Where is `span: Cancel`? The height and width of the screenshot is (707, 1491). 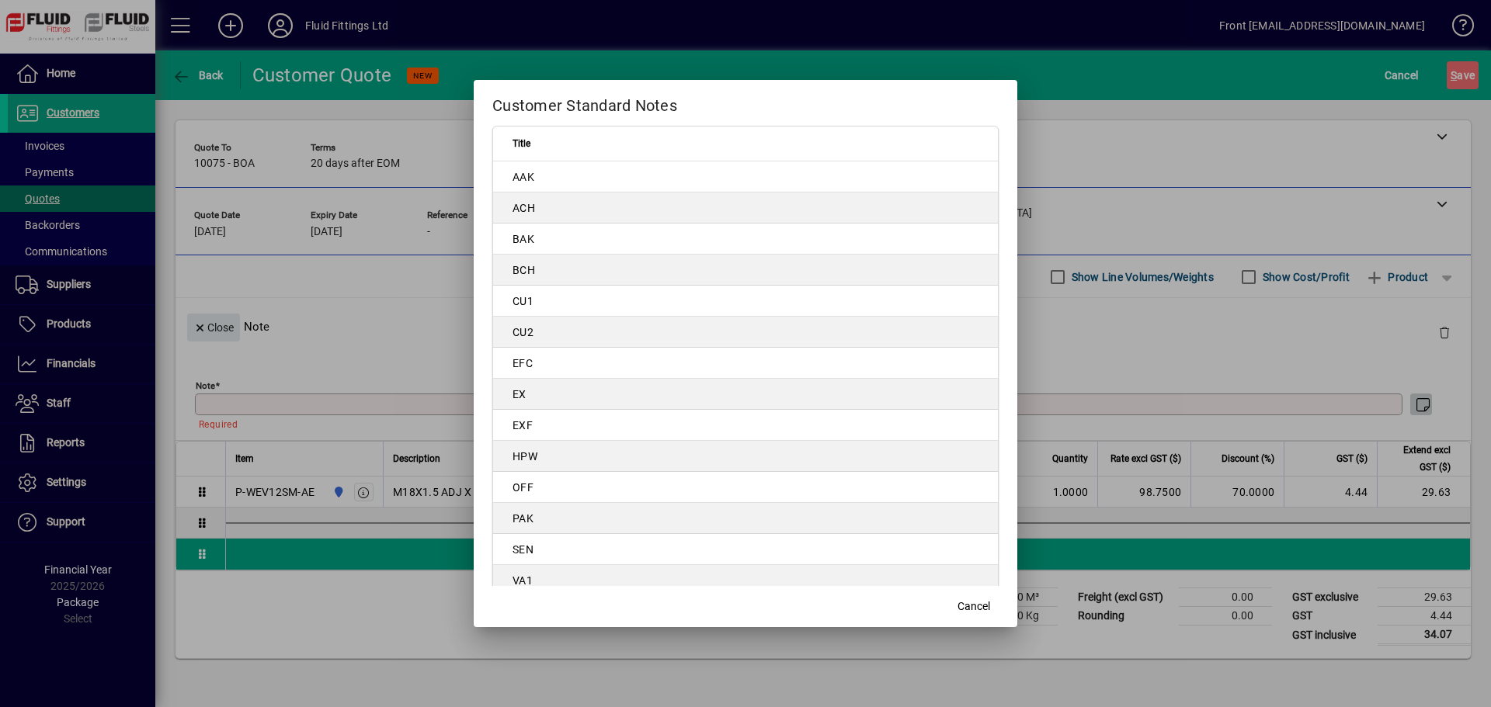 span: Cancel is located at coordinates (974, 606).